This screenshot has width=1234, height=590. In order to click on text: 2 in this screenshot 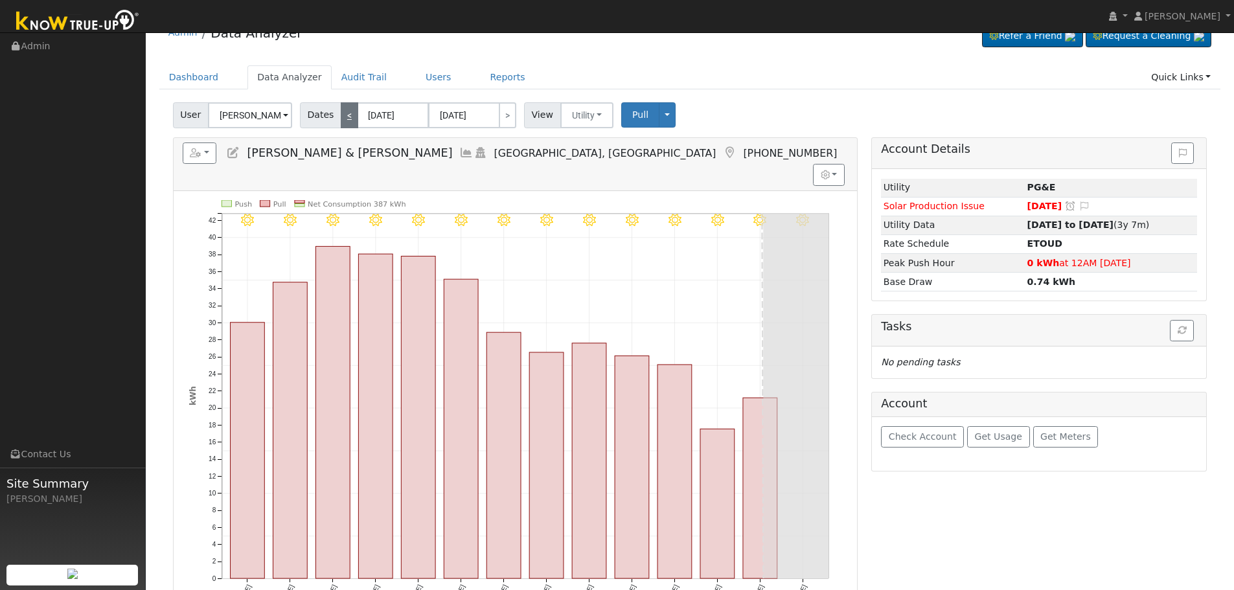, I will do `click(214, 562)`.